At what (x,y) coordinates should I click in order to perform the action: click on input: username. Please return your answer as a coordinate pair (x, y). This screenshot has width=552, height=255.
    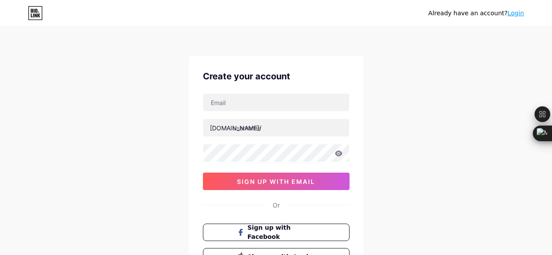
    Looking at the image, I should click on (276, 128).